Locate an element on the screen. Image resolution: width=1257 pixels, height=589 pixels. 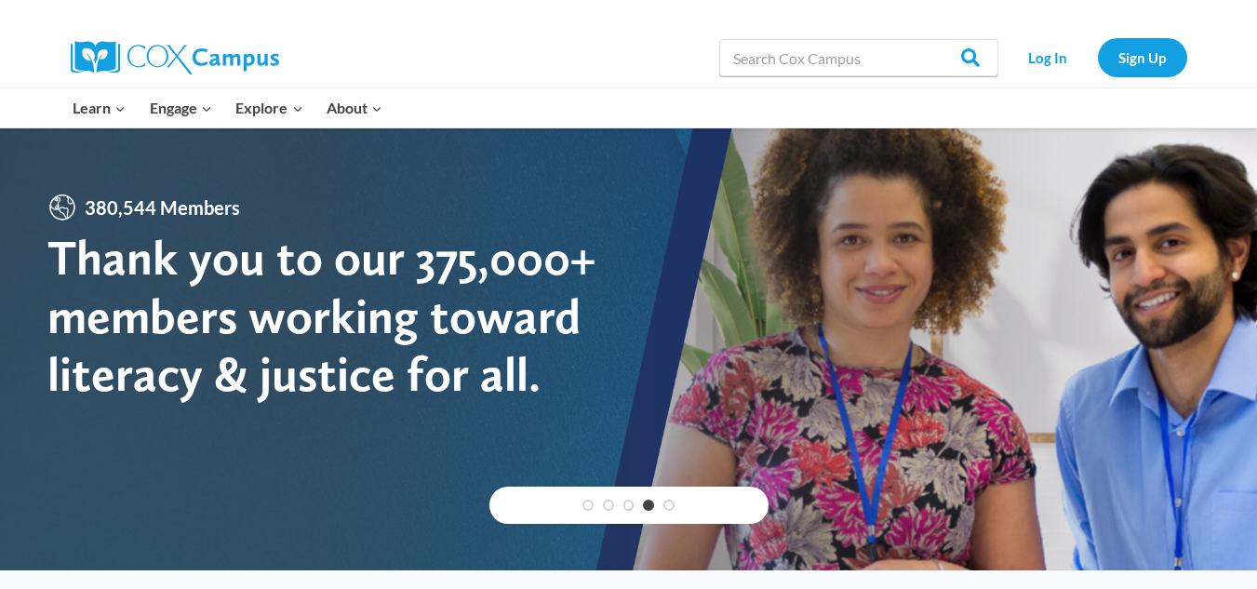
span: Learn is located at coordinates (99, 108).